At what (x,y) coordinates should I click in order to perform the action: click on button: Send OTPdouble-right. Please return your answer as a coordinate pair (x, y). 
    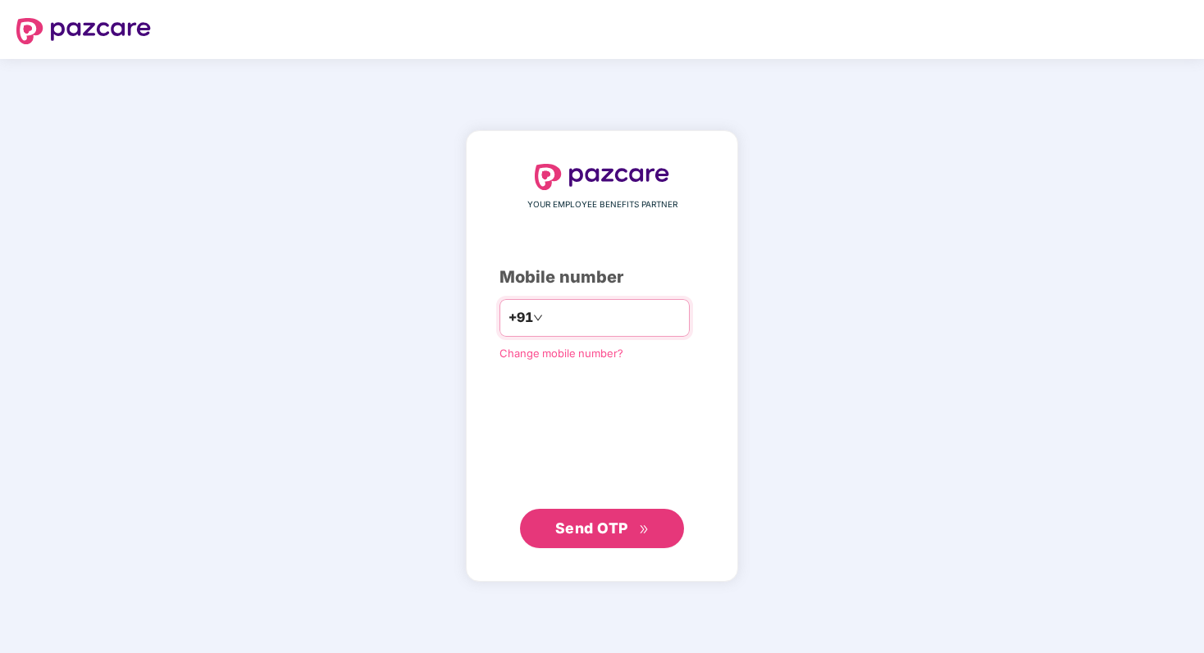
    Looking at the image, I should click on (602, 529).